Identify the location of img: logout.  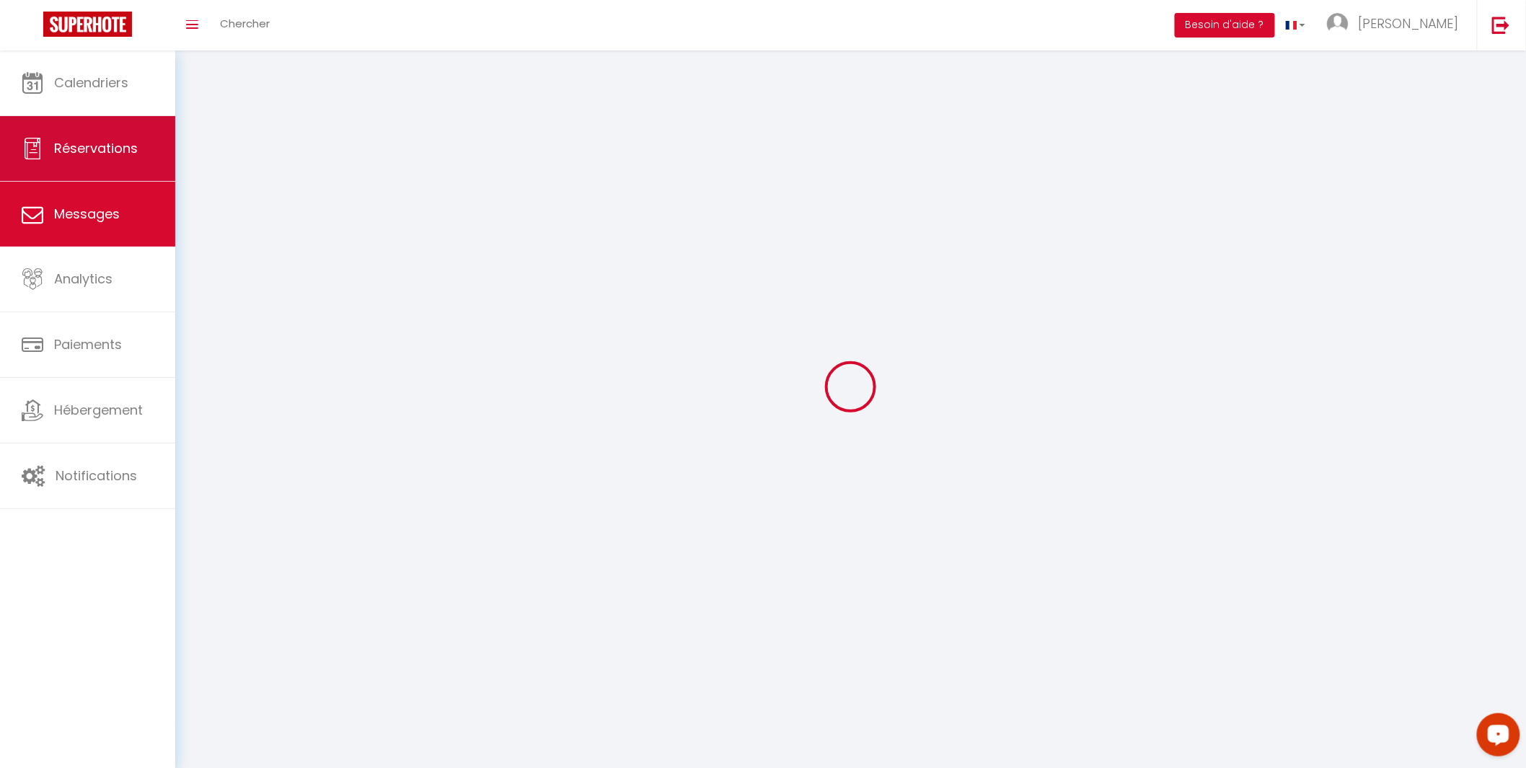
(1501, 25).